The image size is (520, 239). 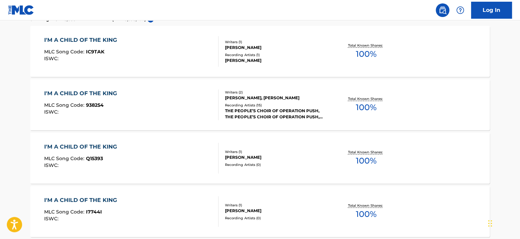 I want to click on div: Chat Widget, so click(x=503, y=223).